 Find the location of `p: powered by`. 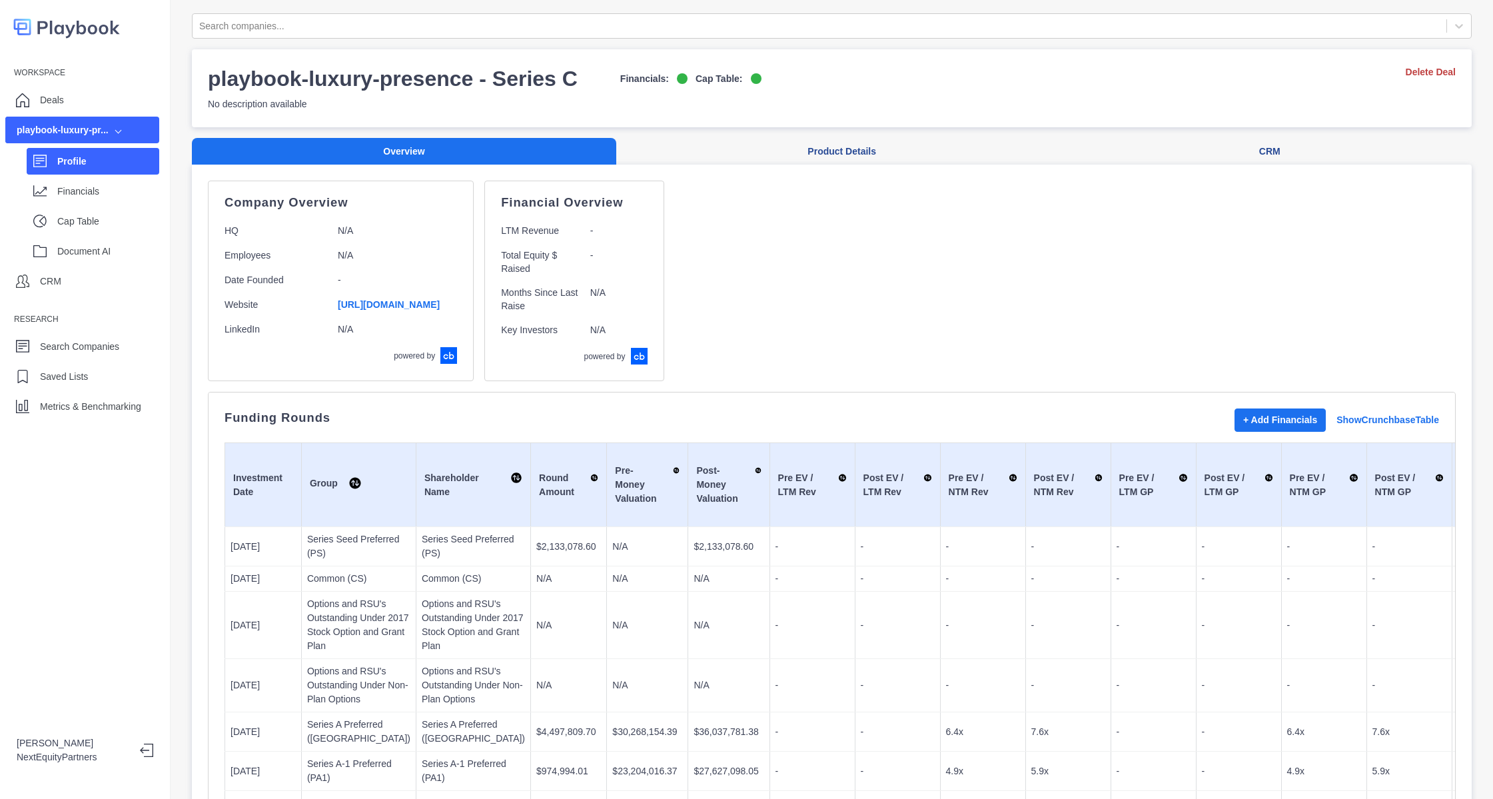

p: powered by is located at coordinates (605, 356).